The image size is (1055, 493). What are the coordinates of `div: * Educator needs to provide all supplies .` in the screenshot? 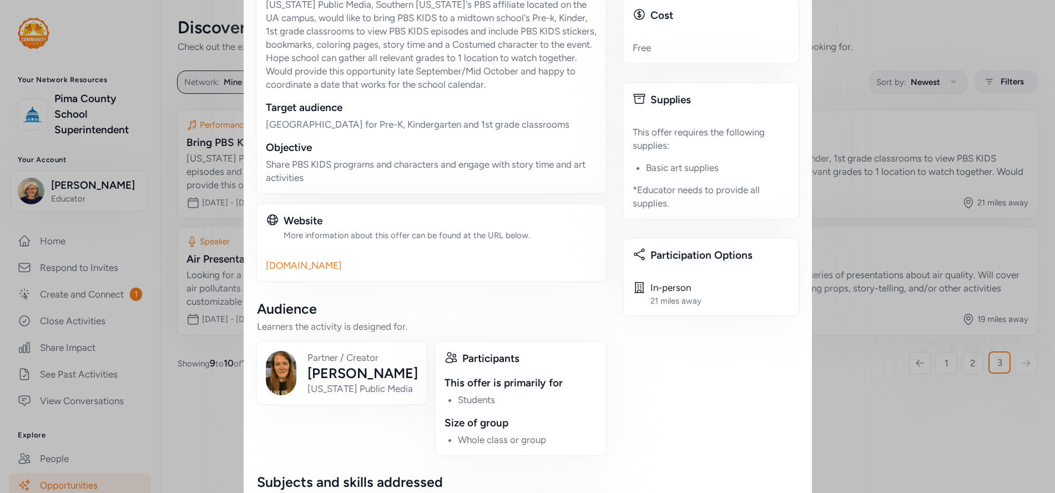 It's located at (711, 196).